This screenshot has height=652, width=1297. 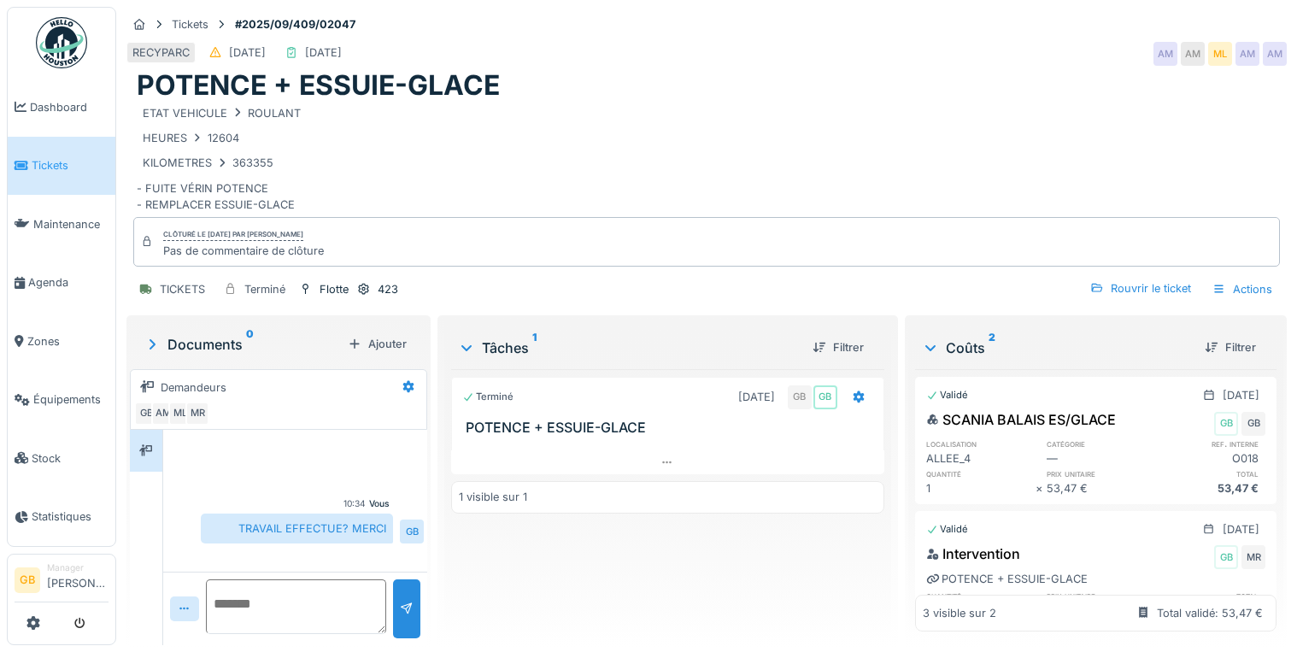 What do you see at coordinates (334, 289) in the screenshot?
I see `div: Flotte` at bounding box center [334, 289].